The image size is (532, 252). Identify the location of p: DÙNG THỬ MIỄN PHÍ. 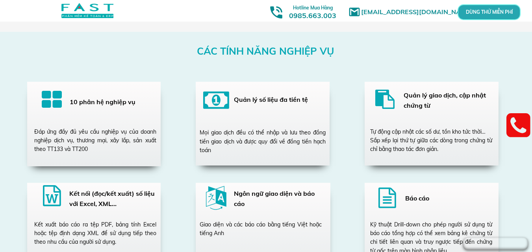
(489, 12).